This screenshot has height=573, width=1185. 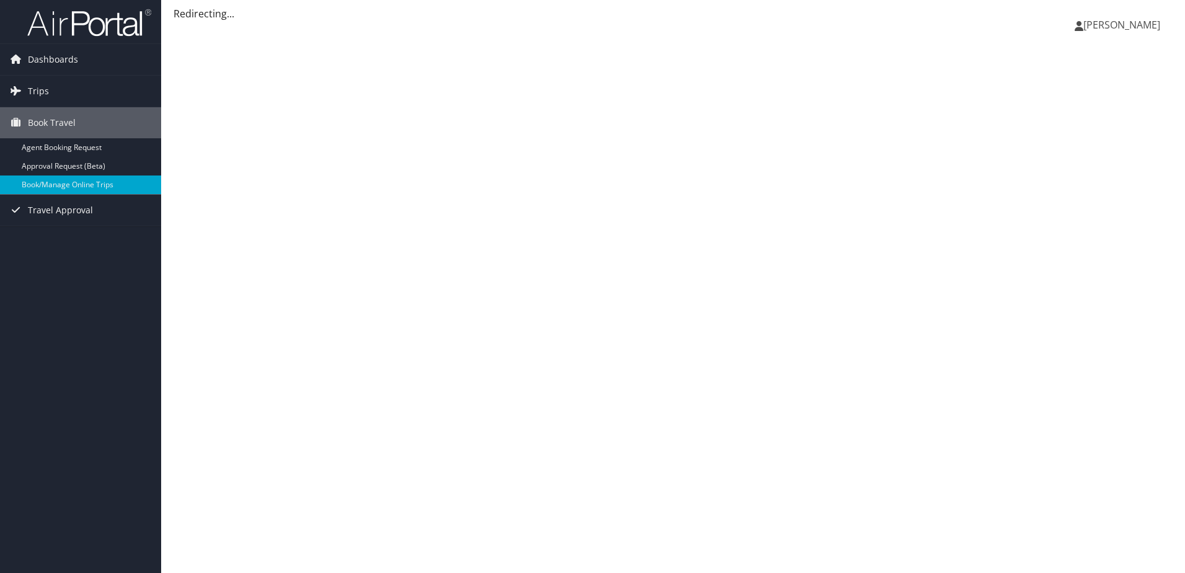 I want to click on span: Dashboards, so click(x=53, y=60).